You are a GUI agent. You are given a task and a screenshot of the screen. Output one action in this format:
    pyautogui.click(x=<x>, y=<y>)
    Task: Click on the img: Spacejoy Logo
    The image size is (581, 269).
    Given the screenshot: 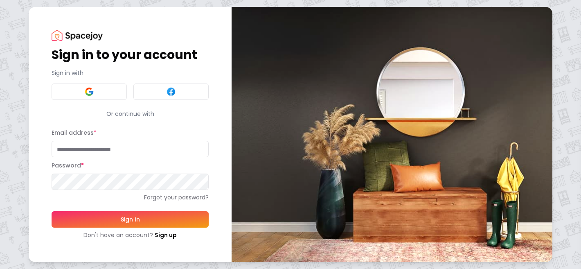 What is the action you would take?
    pyautogui.click(x=77, y=35)
    